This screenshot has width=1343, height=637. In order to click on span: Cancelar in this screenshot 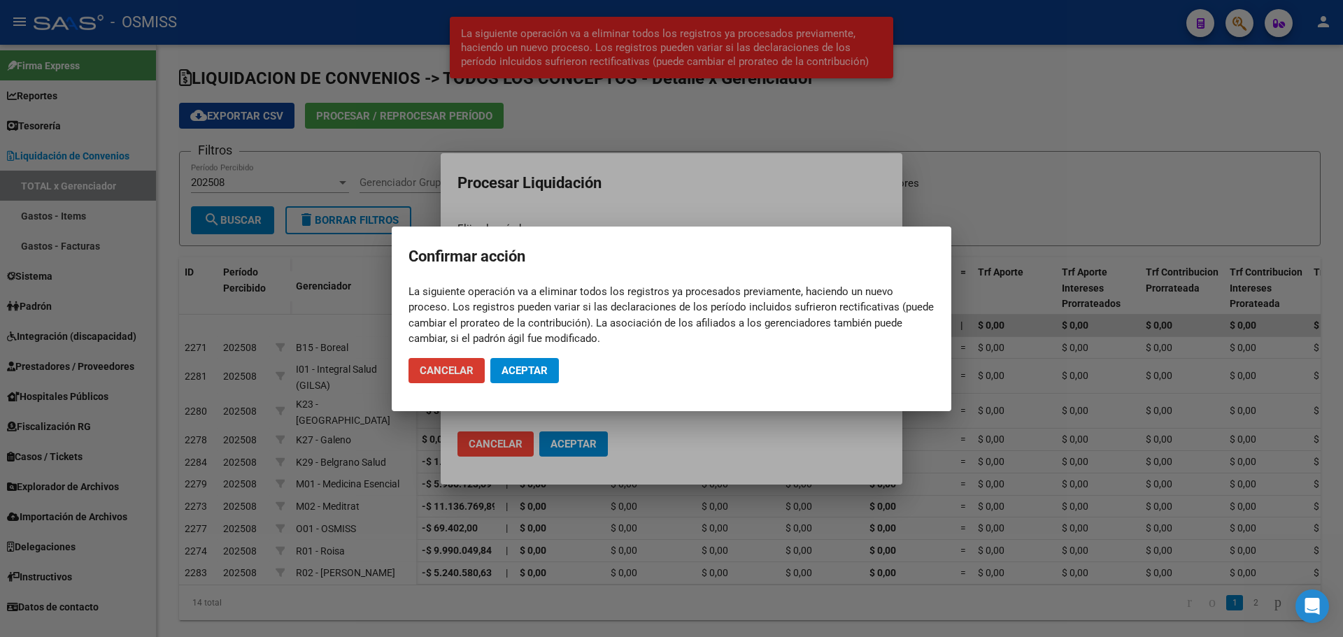, I will do `click(446, 371)`.